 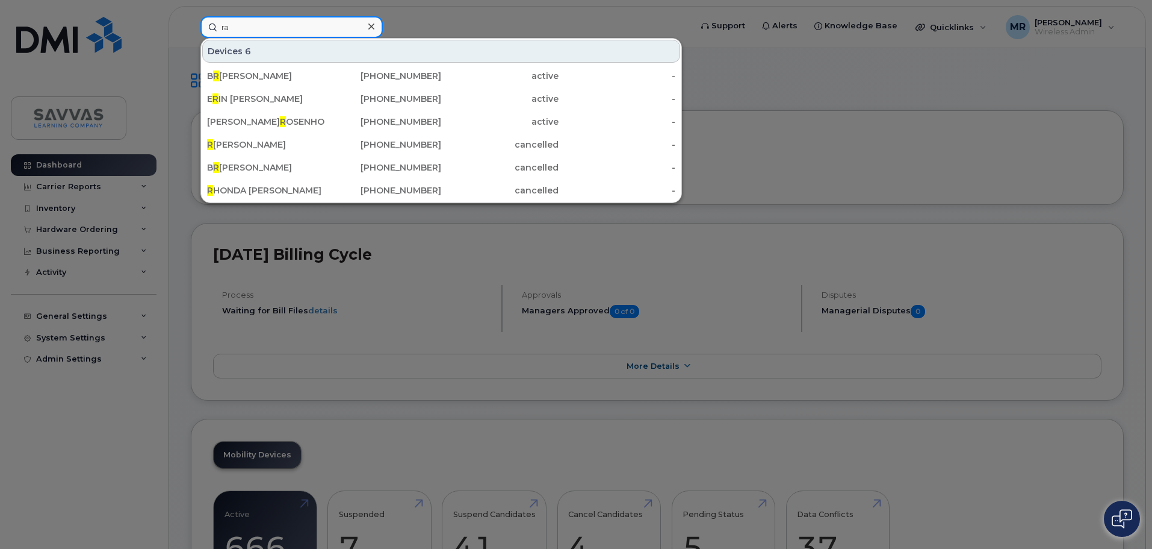 I want to click on span: 6, so click(x=248, y=51).